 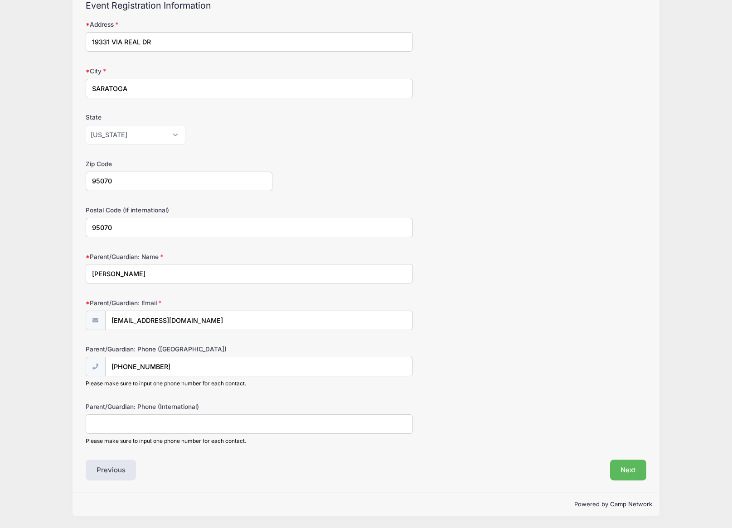 I want to click on h2: Event Registration Information, so click(x=366, y=5).